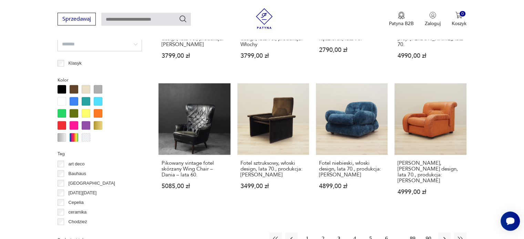 This screenshot has width=524, height=239. What do you see at coordinates (75, 63) in the screenshot?
I see `p: Klasyk` at bounding box center [75, 63].